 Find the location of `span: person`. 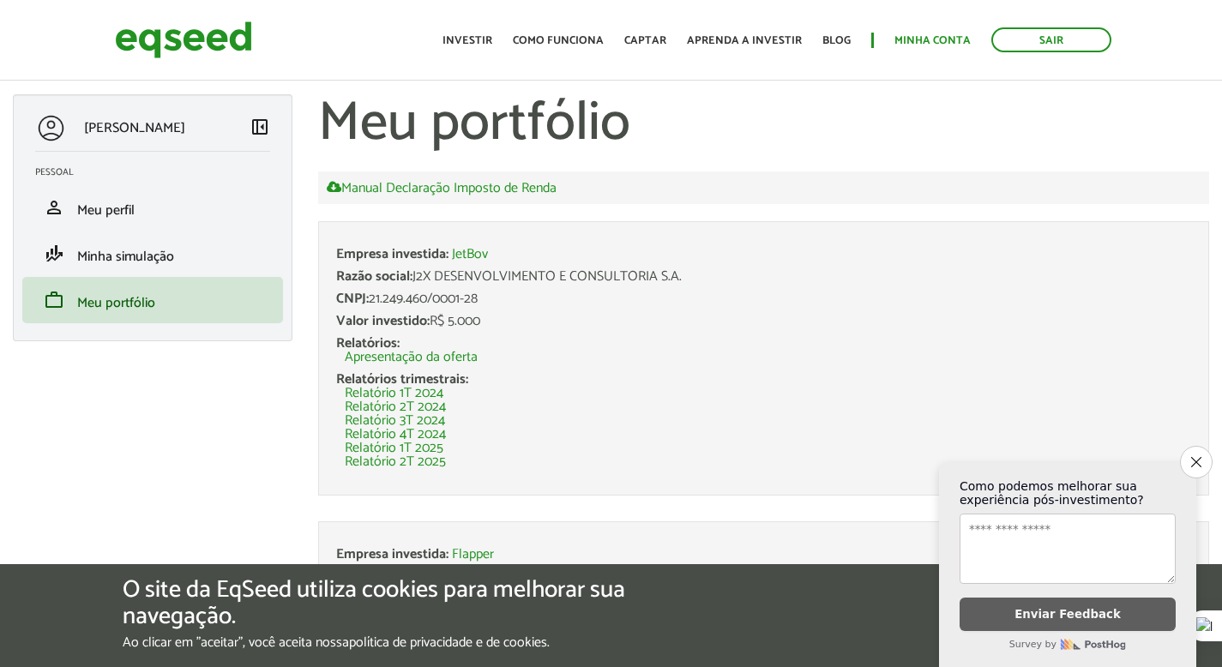

span: person is located at coordinates (54, 208).